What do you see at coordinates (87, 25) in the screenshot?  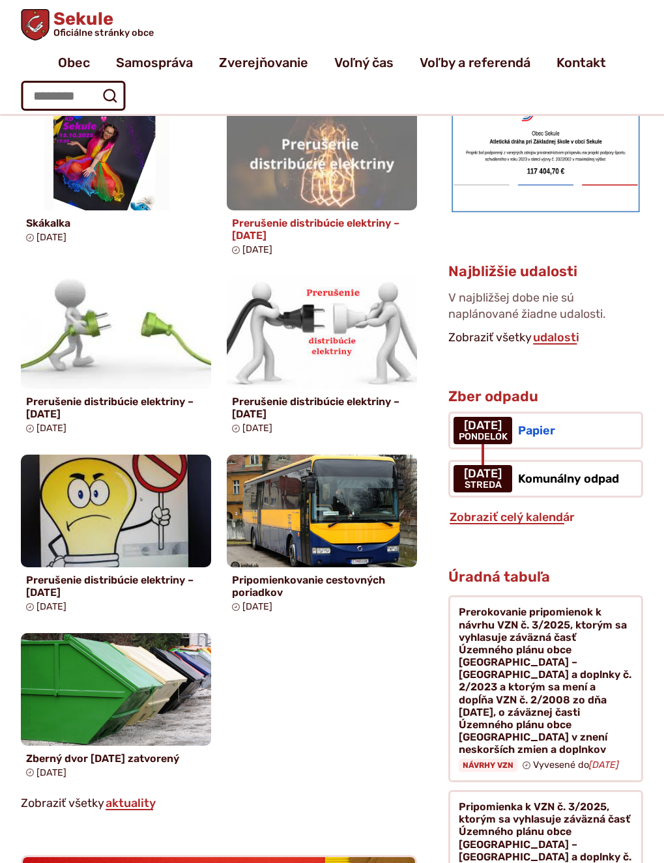 I see `a: Logo Sekule, prejsť na domovskú stránku.` at bounding box center [87, 25].